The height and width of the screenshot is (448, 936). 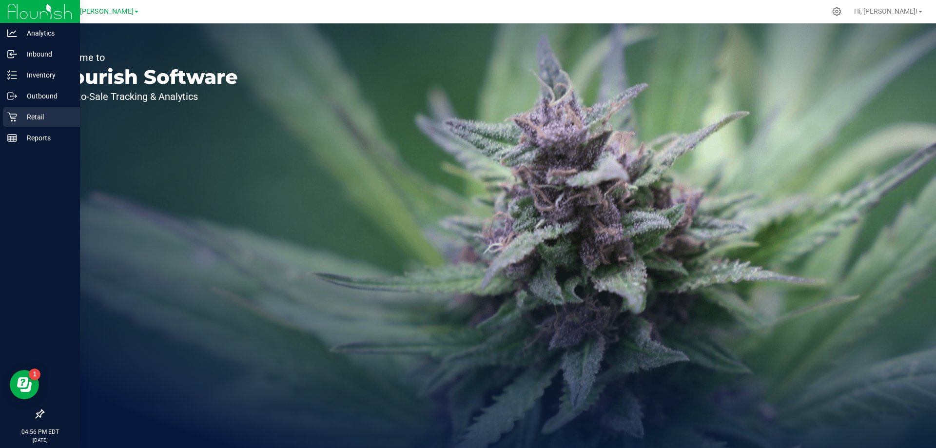 I want to click on inline-svg: Inbound, so click(x=12, y=54).